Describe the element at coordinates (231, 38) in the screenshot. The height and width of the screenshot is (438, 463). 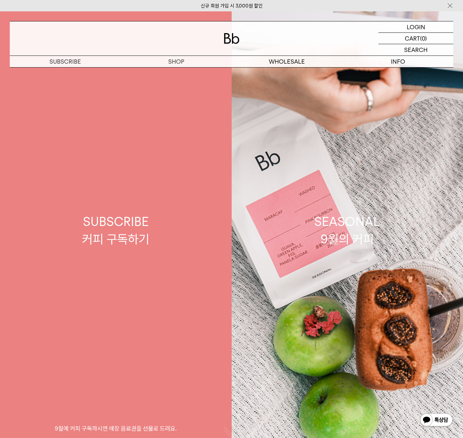
I see `img: 로고` at that location.